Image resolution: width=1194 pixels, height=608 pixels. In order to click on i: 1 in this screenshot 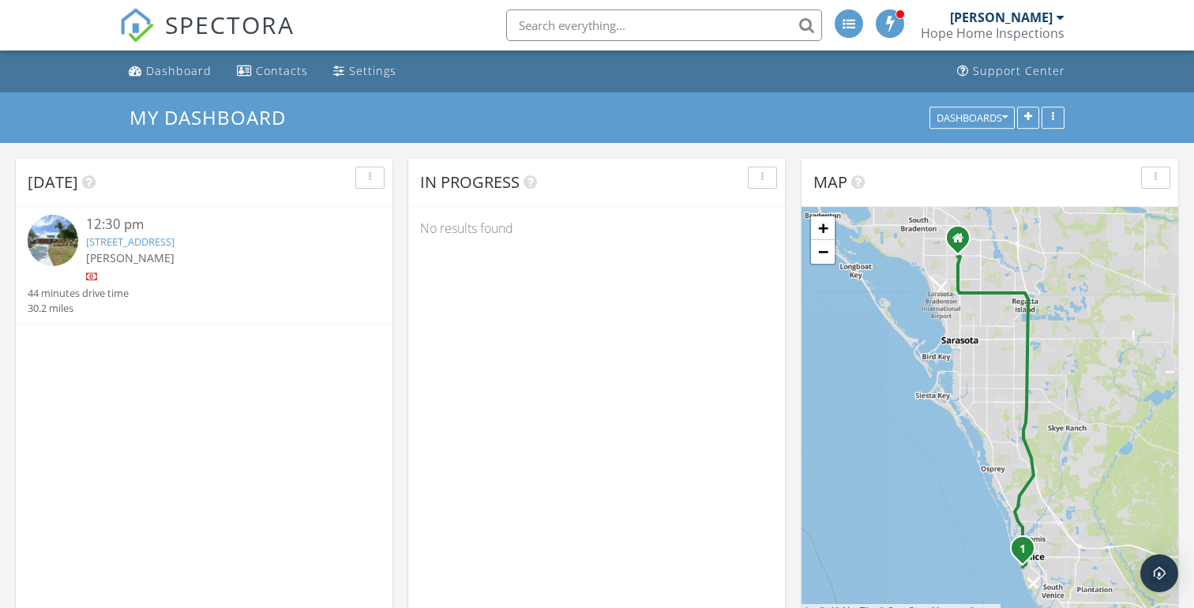, I will do `click(1022, 549)`.